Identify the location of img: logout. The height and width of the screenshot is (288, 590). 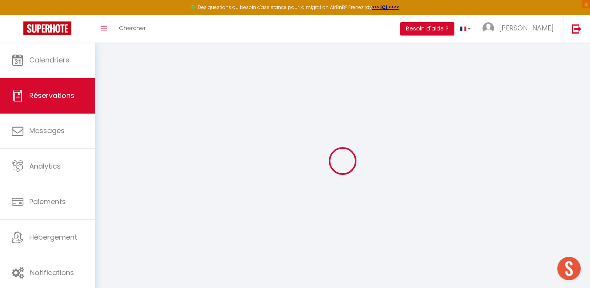
(577, 28).